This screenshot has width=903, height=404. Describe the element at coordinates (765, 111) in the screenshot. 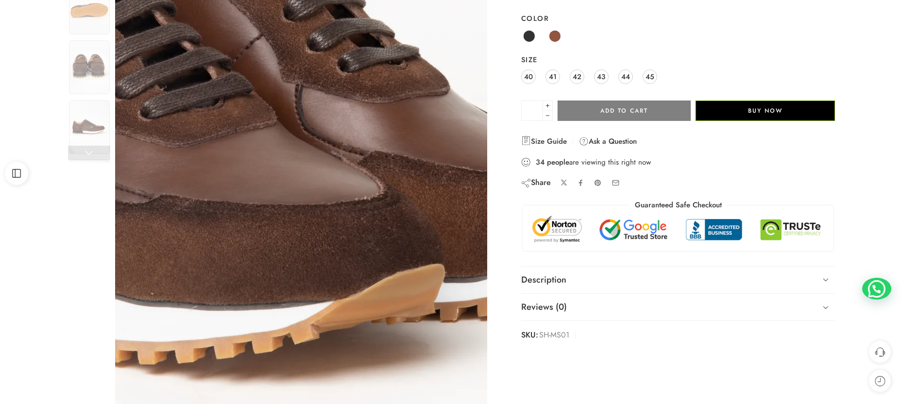

I see `button: Buy Now` at that location.